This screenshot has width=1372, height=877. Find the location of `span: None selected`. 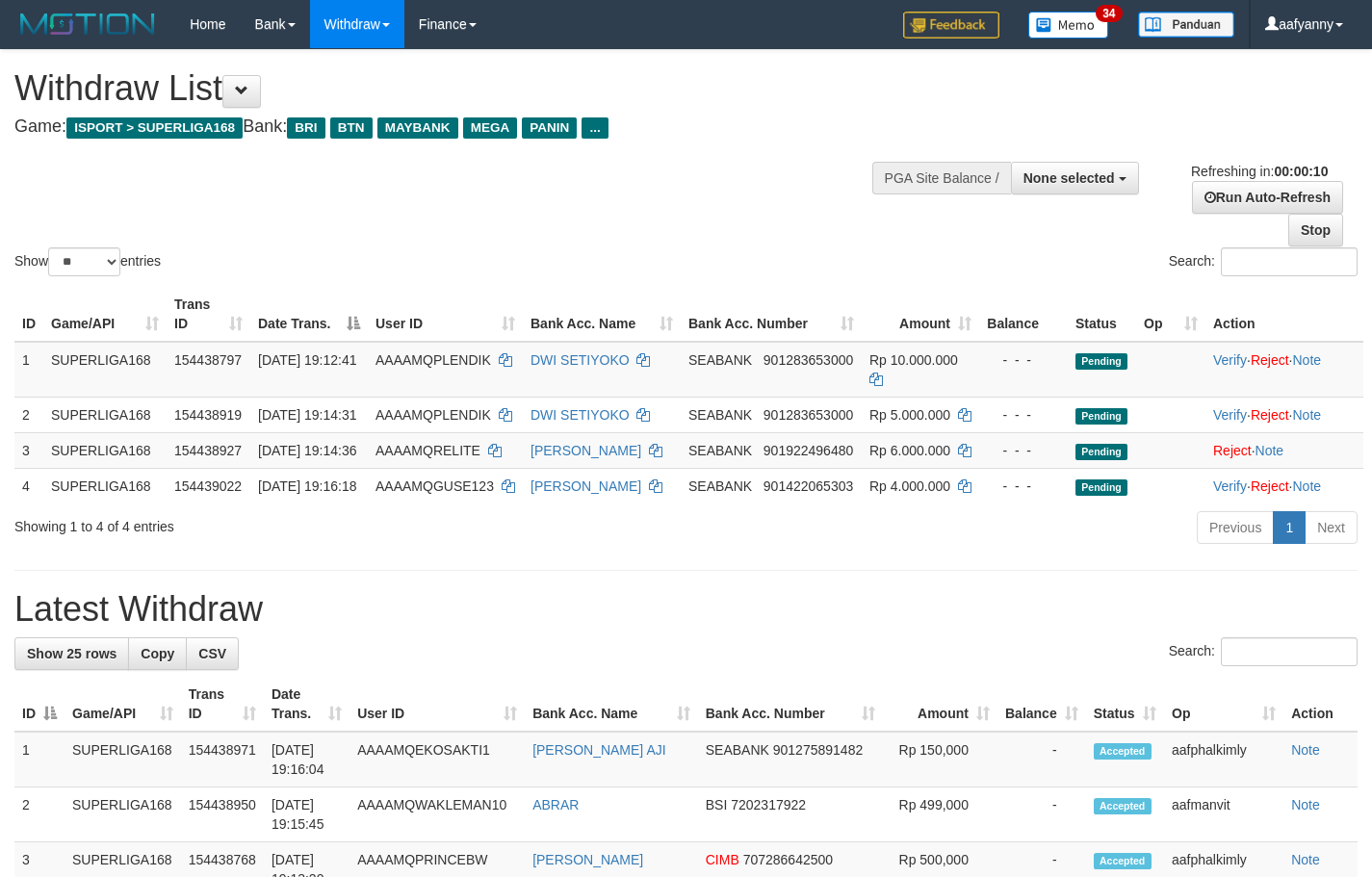

span: None selected is located at coordinates (1069, 178).